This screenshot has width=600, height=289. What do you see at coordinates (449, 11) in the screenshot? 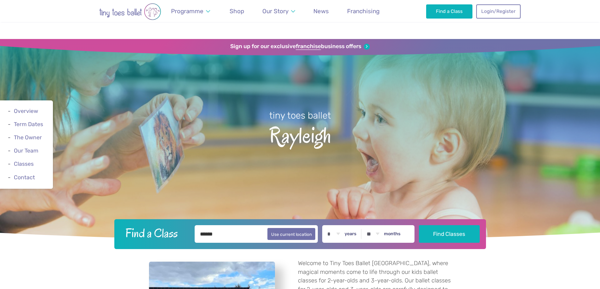
I see `a: Find a Class` at bounding box center [449, 11].